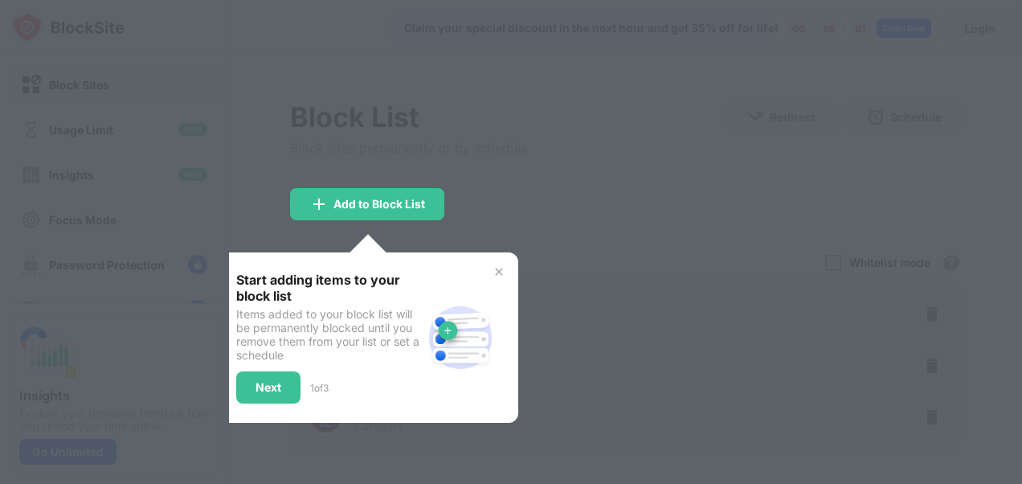 The height and width of the screenshot is (484, 1022). Describe the element at coordinates (319, 387) in the screenshot. I see `div: 1 of 3` at that location.